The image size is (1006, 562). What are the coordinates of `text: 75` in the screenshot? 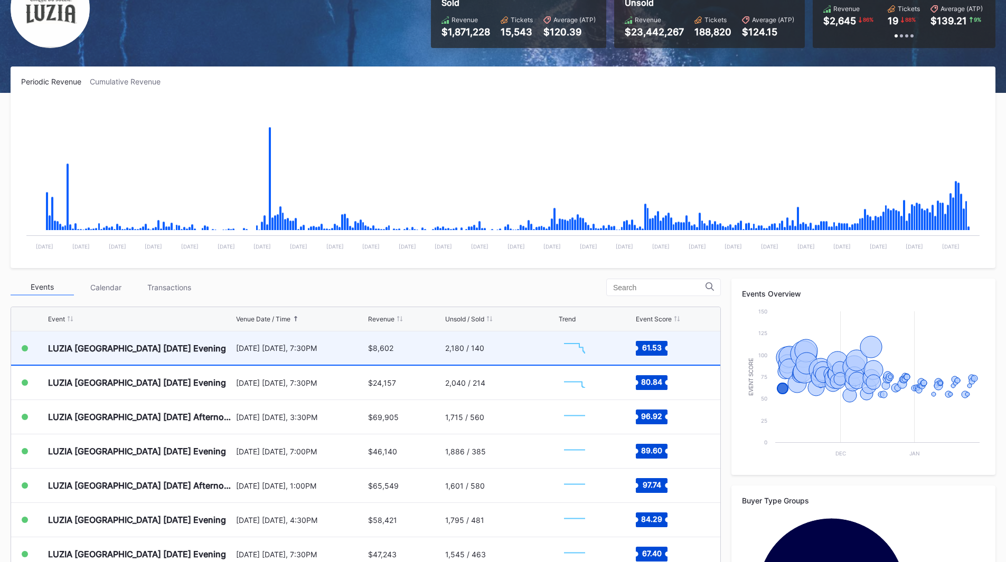 It's located at (764, 377).